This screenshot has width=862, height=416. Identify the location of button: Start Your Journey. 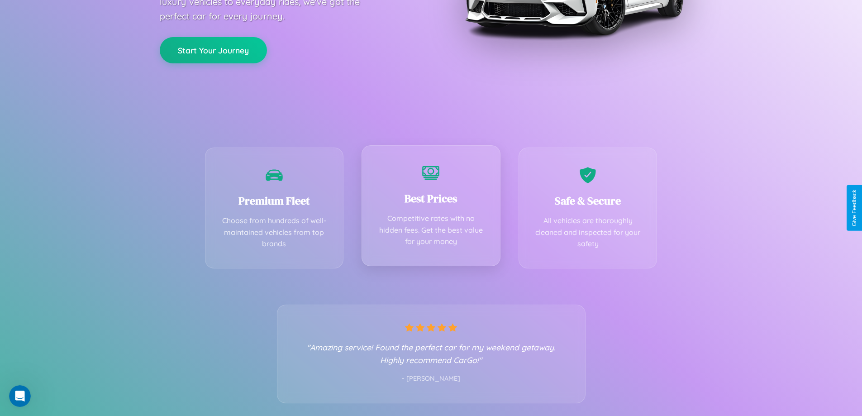
(213, 50).